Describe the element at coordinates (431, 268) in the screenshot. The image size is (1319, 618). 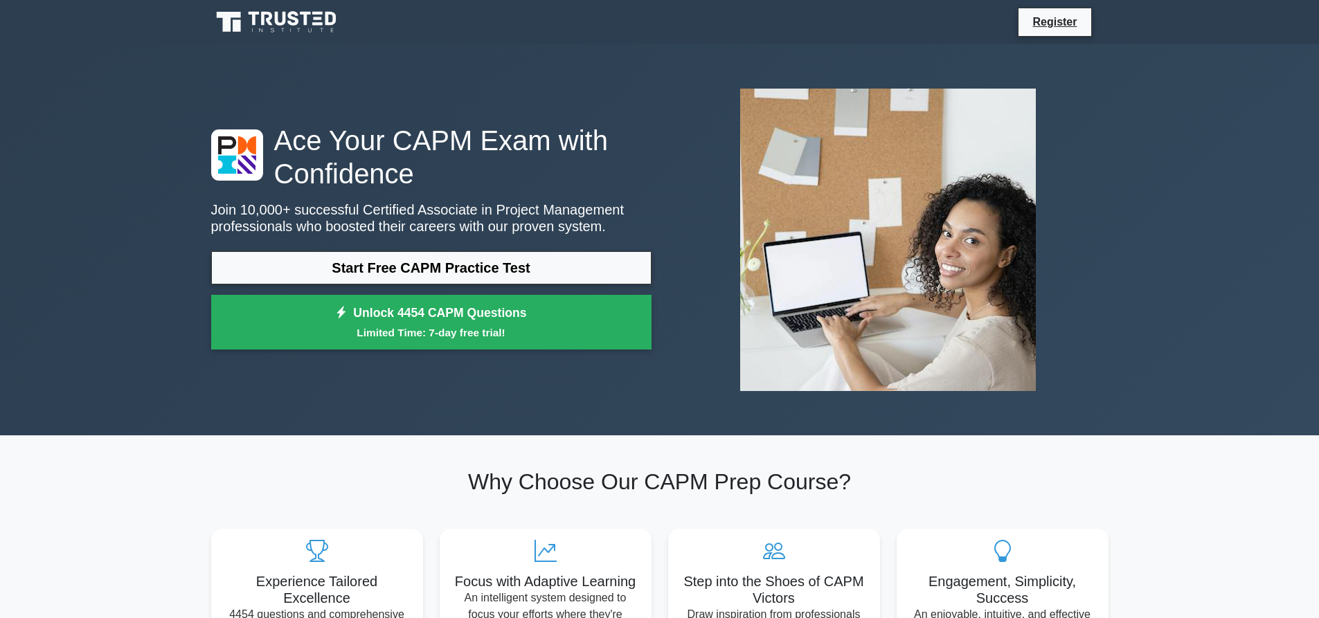
I see `a: Start Free CAPM Practice Test` at that location.